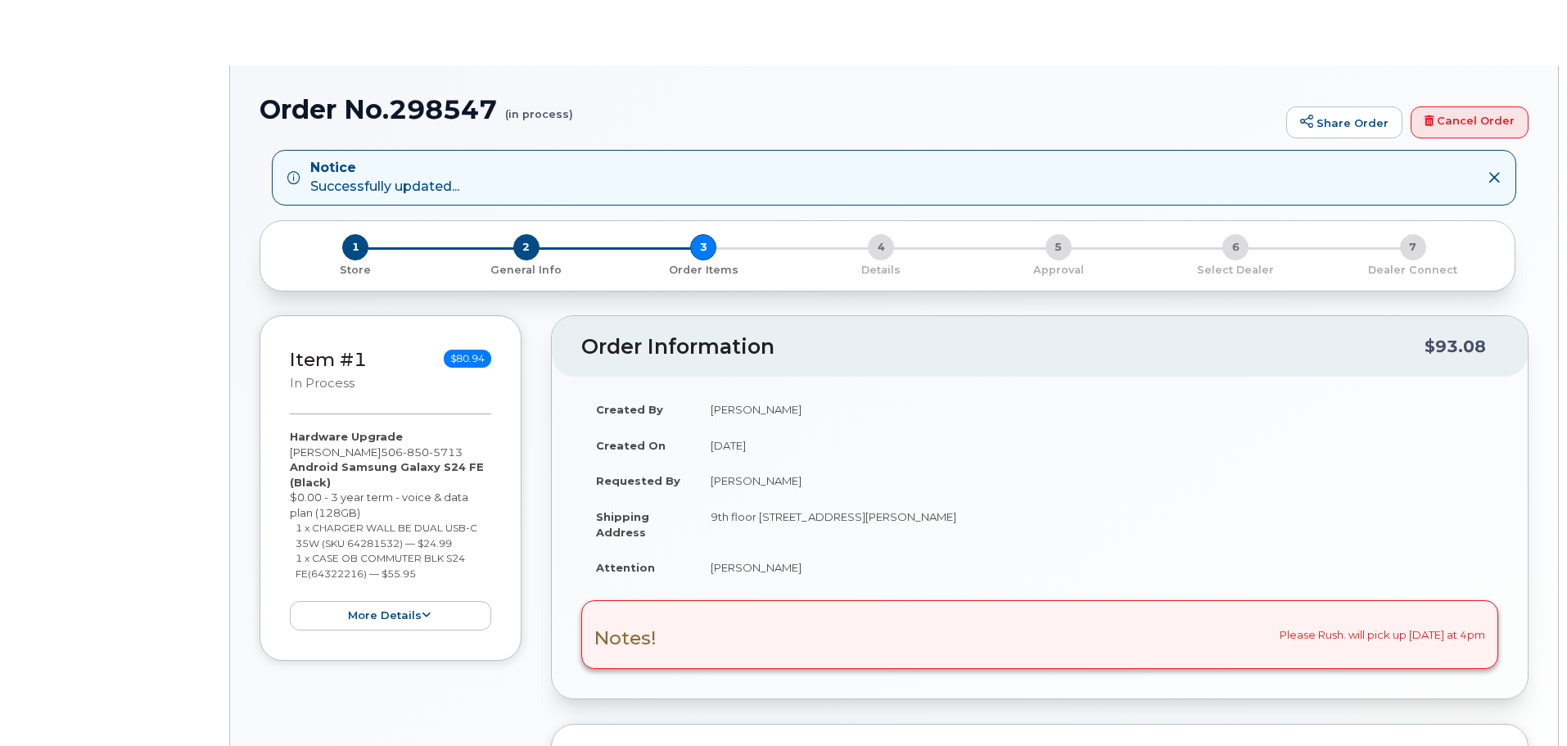  What do you see at coordinates (638, 481) in the screenshot?
I see `strong: Requested By` at bounding box center [638, 481].